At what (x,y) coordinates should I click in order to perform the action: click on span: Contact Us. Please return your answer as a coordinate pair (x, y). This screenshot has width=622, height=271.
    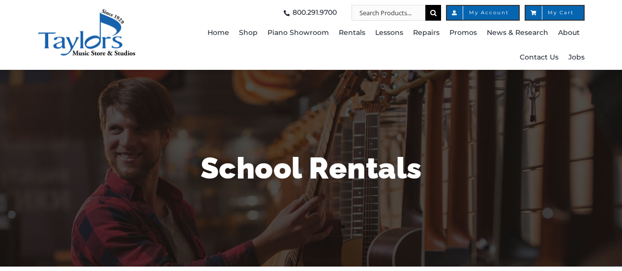
    Looking at the image, I should click on (539, 58).